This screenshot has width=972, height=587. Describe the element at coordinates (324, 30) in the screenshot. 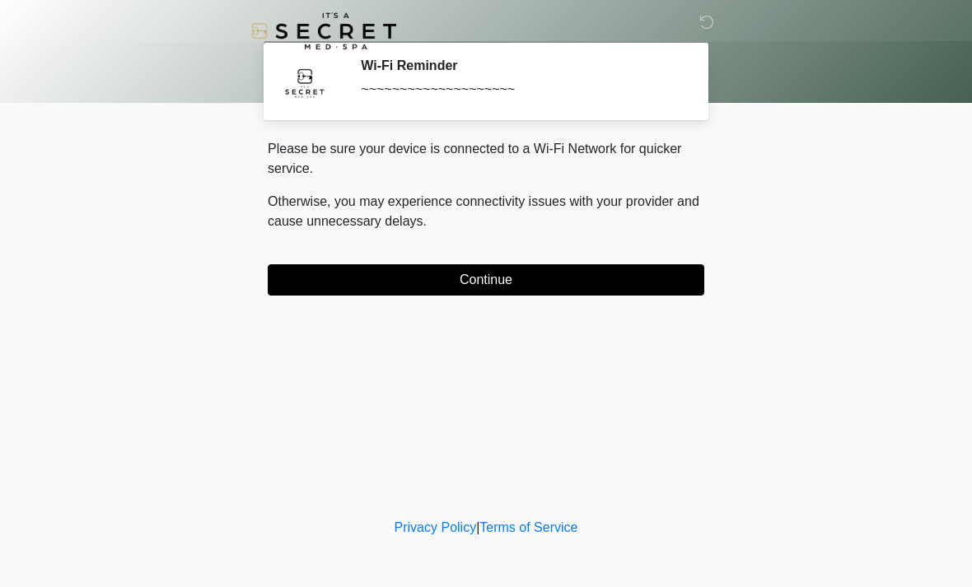

I see `img: It's A Secret Med Spa Logo` at that location.